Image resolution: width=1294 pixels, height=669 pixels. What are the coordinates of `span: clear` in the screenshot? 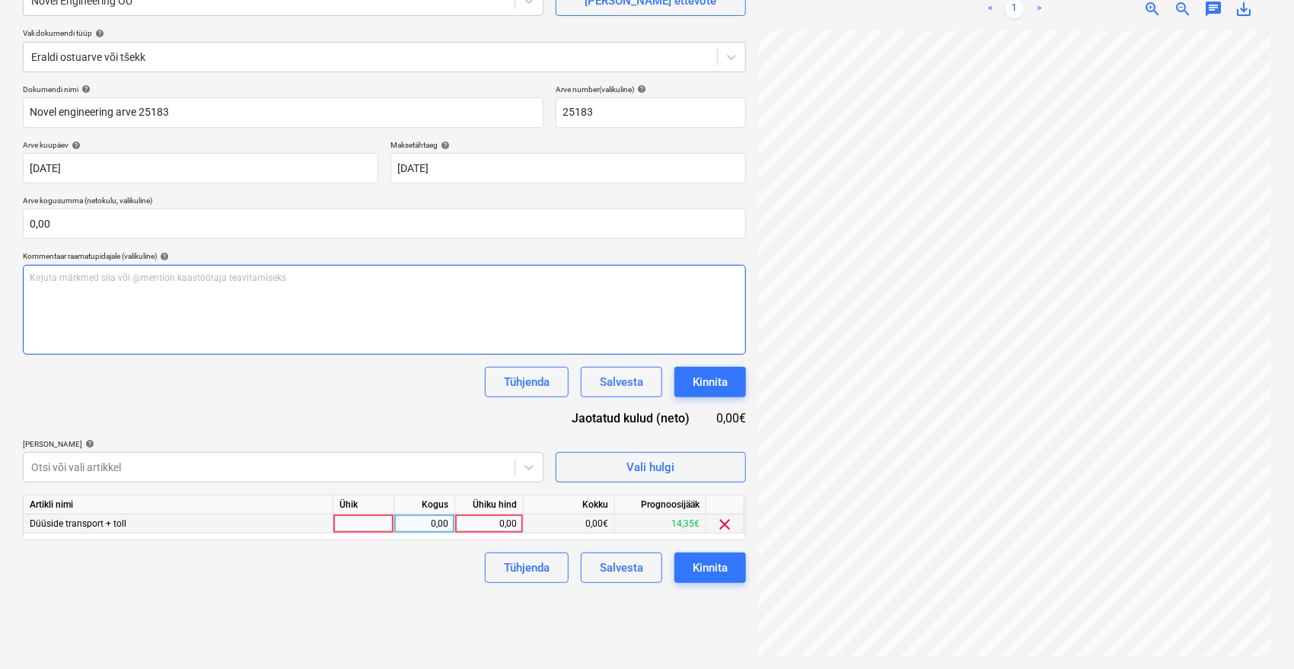 It's located at (725, 524).